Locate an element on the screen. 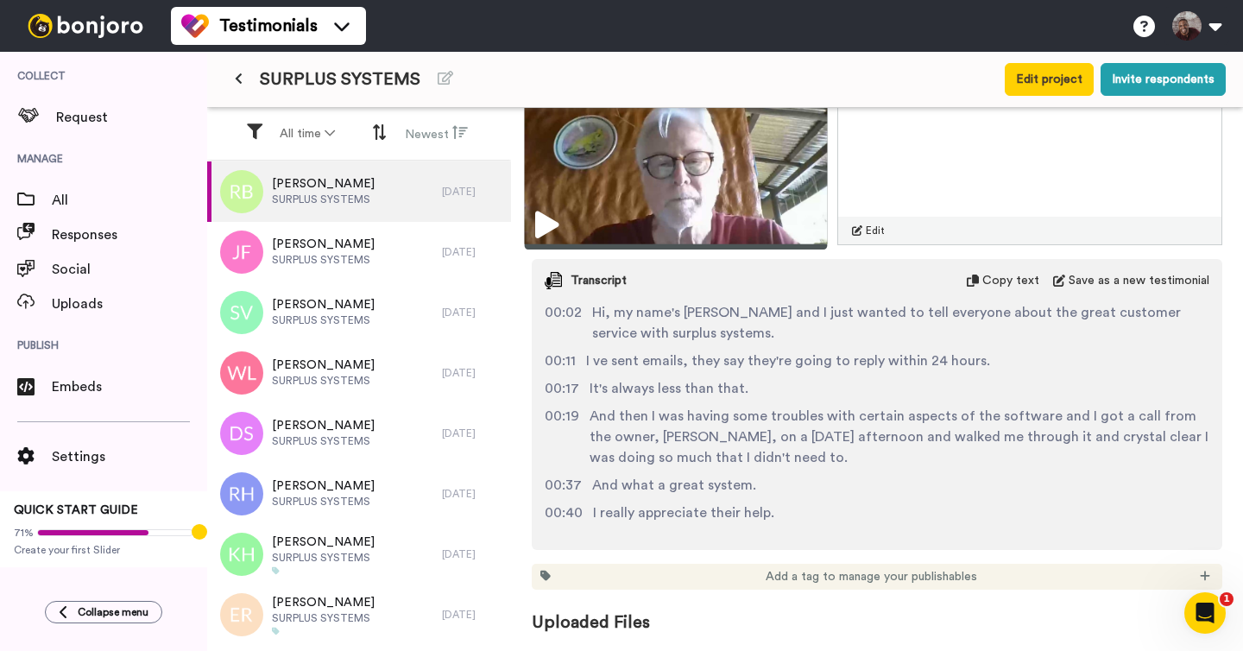 This screenshot has height=651, width=1243. span: Save as a new testimonial is located at coordinates (1139, 281).